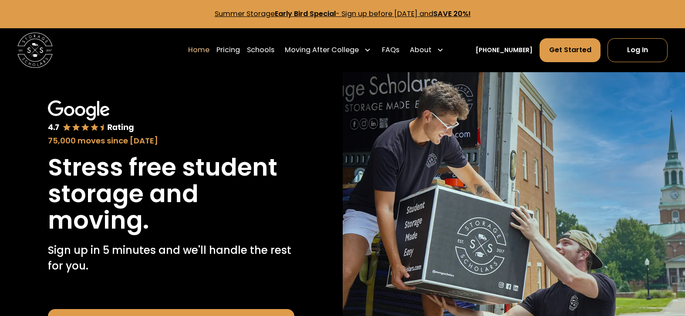 This screenshot has height=316, width=685. Describe the element at coordinates (171, 194) in the screenshot. I see `h1: Stress free student storage and moving.` at that location.